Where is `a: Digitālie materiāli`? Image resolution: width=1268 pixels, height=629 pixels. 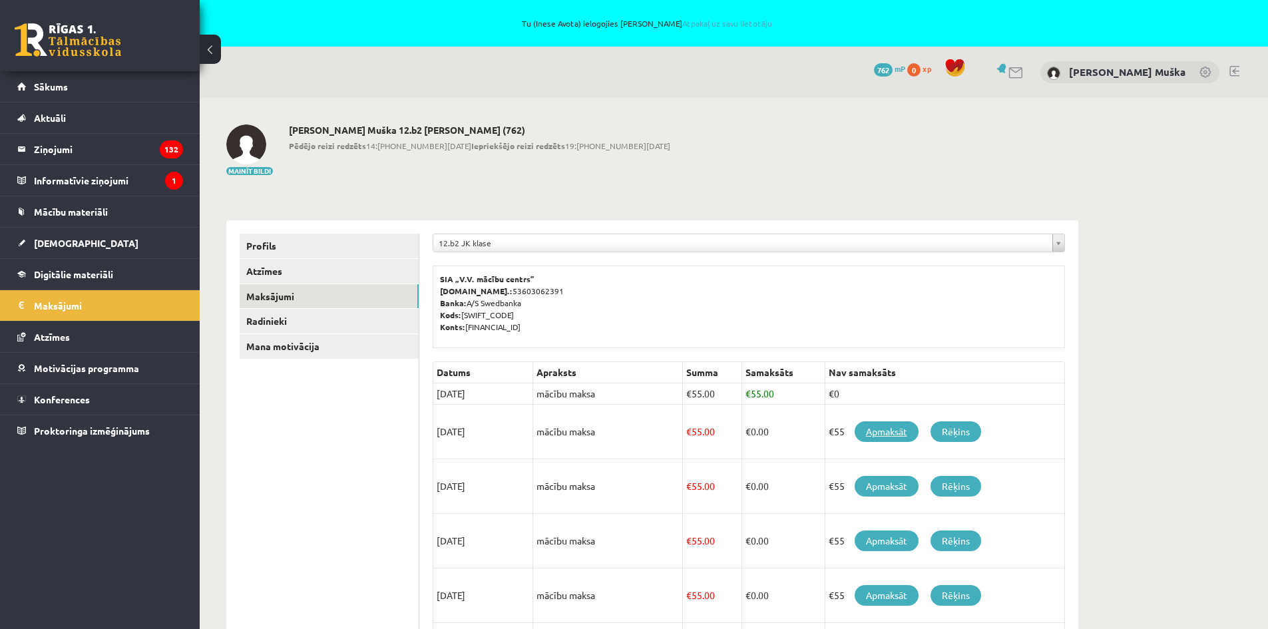
a: Digitālie materiāli is located at coordinates (100, 274).